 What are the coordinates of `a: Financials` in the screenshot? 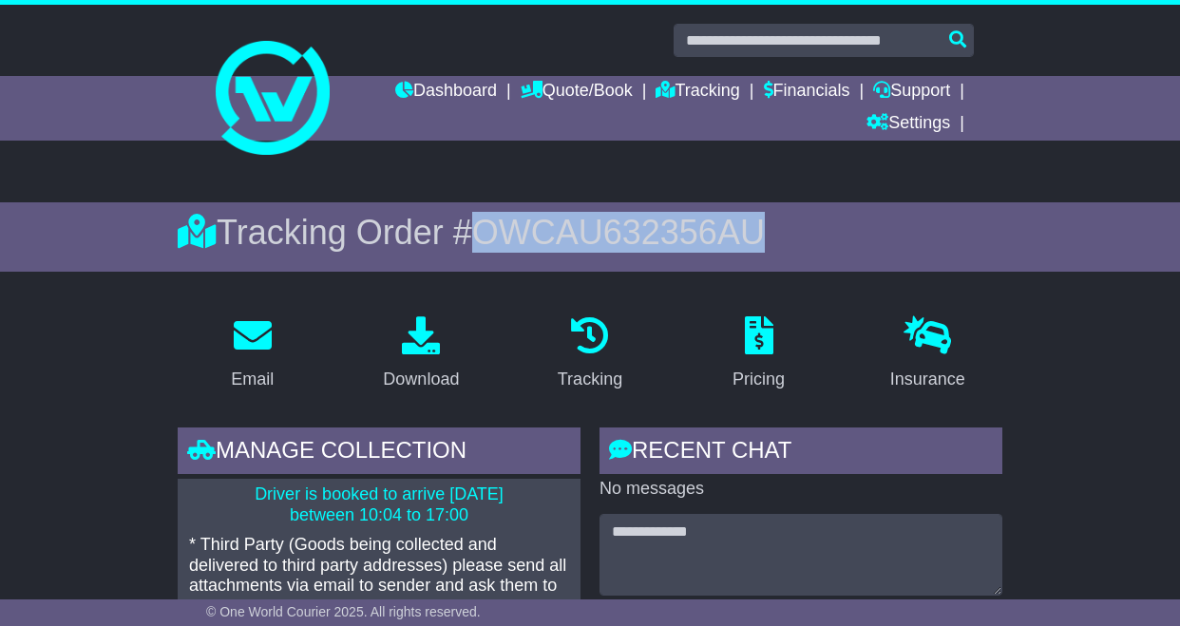 It's located at (806, 92).